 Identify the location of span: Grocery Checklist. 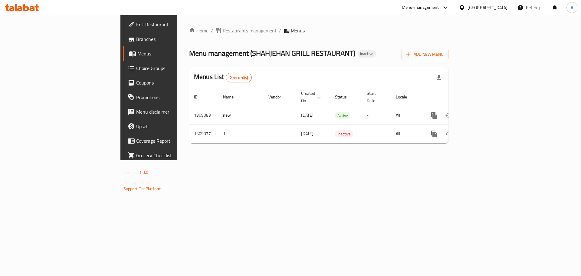
(174, 155).